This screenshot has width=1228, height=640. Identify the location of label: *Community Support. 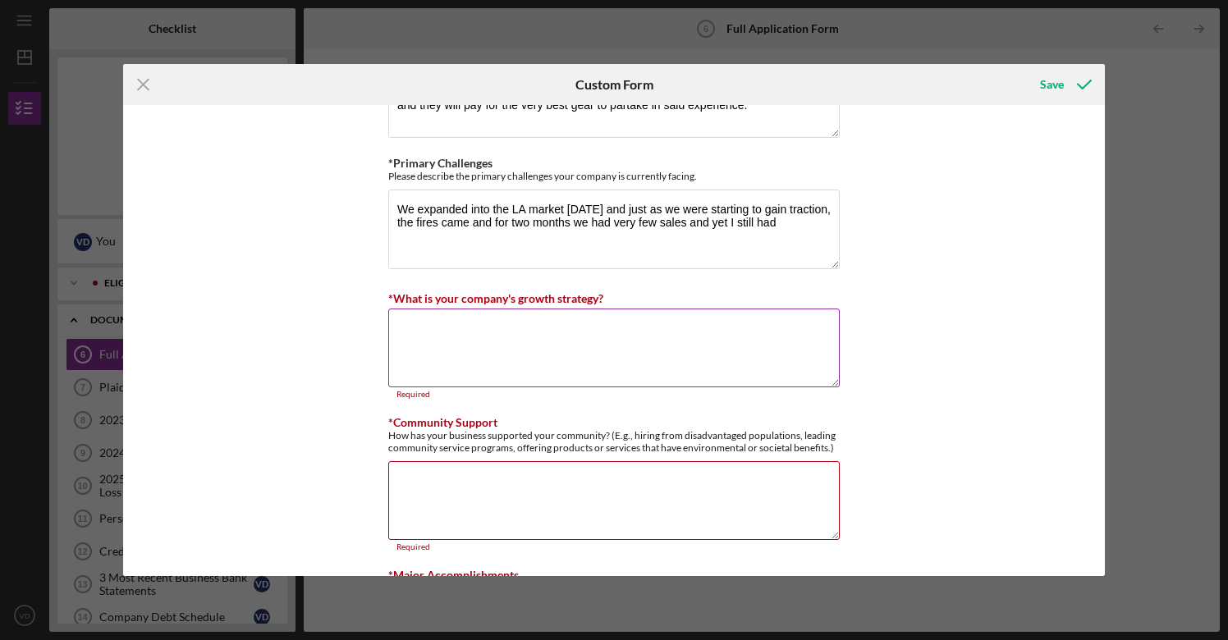
(442, 422).